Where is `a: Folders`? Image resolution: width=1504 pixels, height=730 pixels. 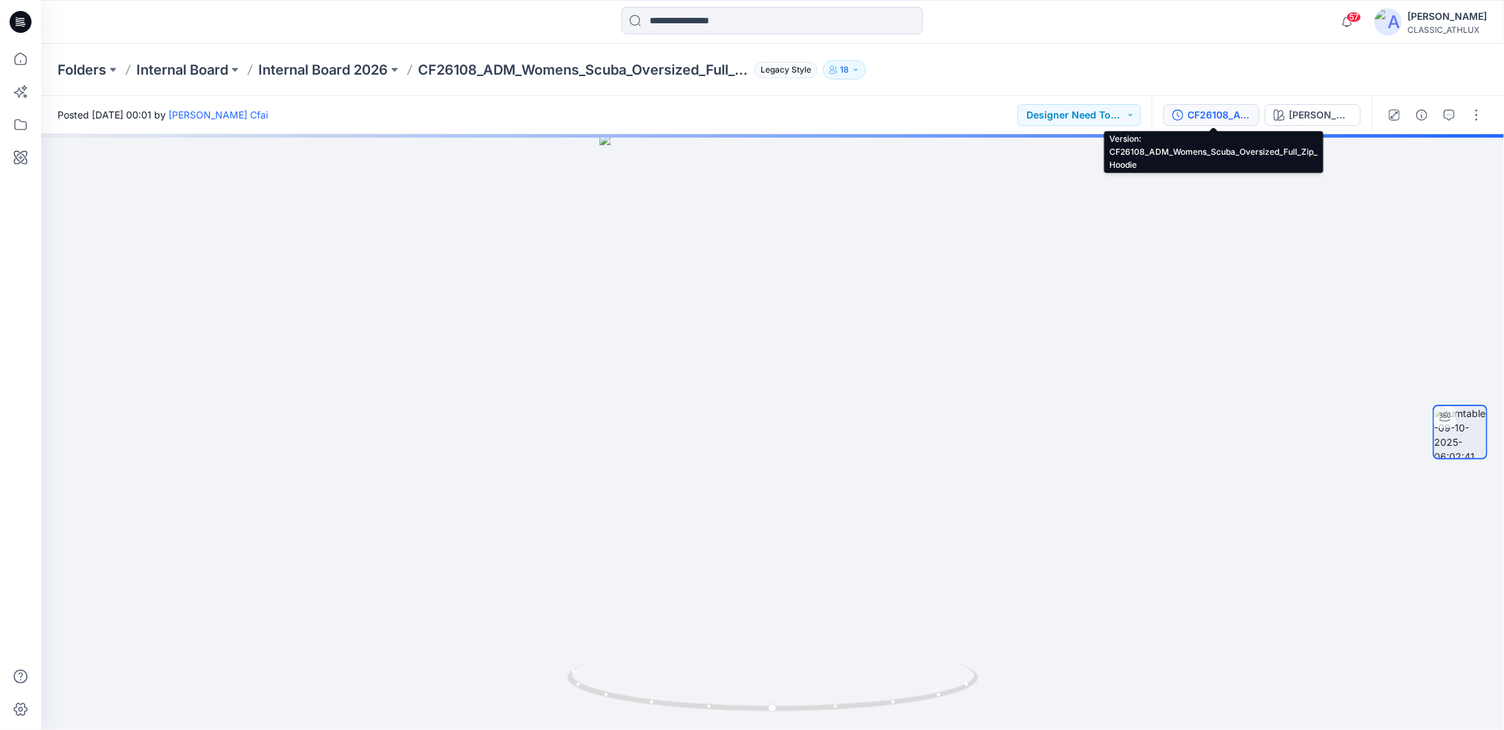 a: Folders is located at coordinates (82, 70).